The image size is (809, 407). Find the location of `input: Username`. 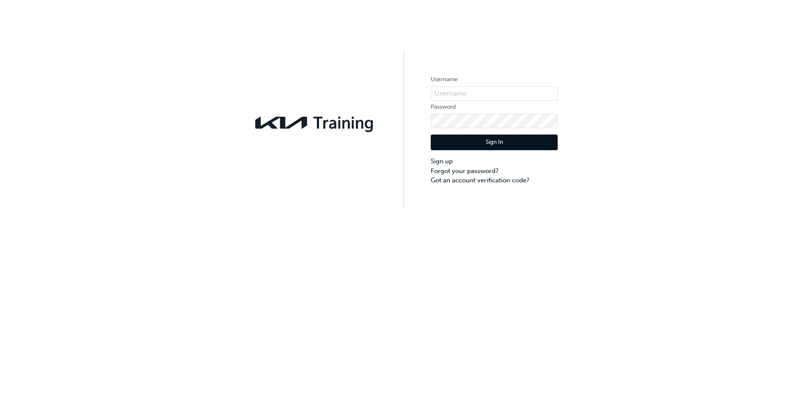

input: Username is located at coordinates (494, 93).